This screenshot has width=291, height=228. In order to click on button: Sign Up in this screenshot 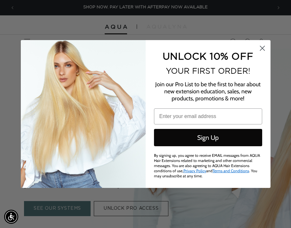, I will do `click(208, 137)`.